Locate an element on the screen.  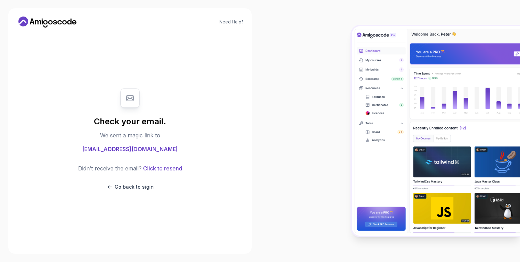
button: Click to resend is located at coordinates (162, 168).